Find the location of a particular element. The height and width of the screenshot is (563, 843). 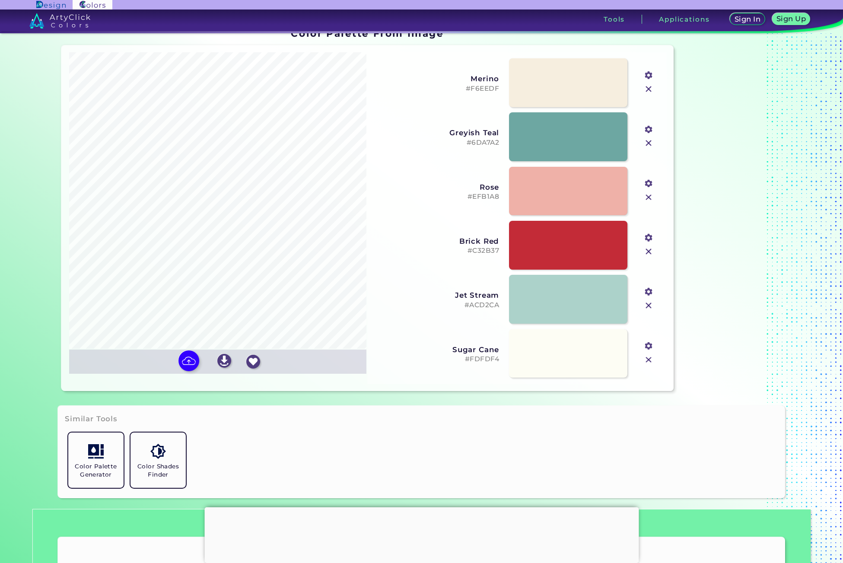

img: icon_download_white.svg is located at coordinates (224, 361).